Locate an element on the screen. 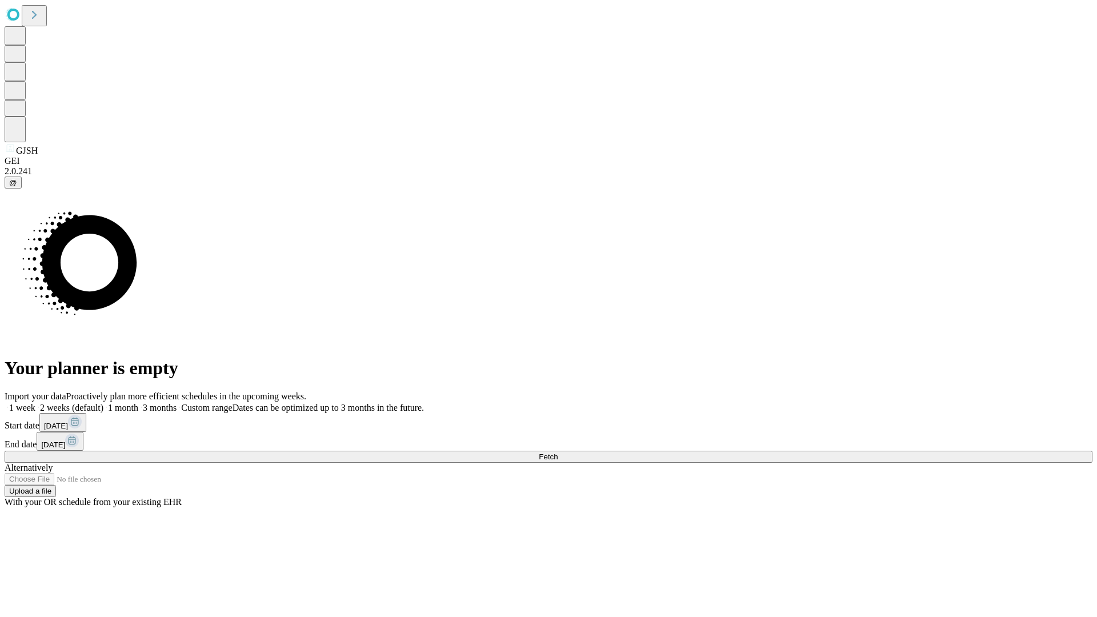 Image resolution: width=1097 pixels, height=617 pixels. h1: Your planner is empty is located at coordinates (548, 368).